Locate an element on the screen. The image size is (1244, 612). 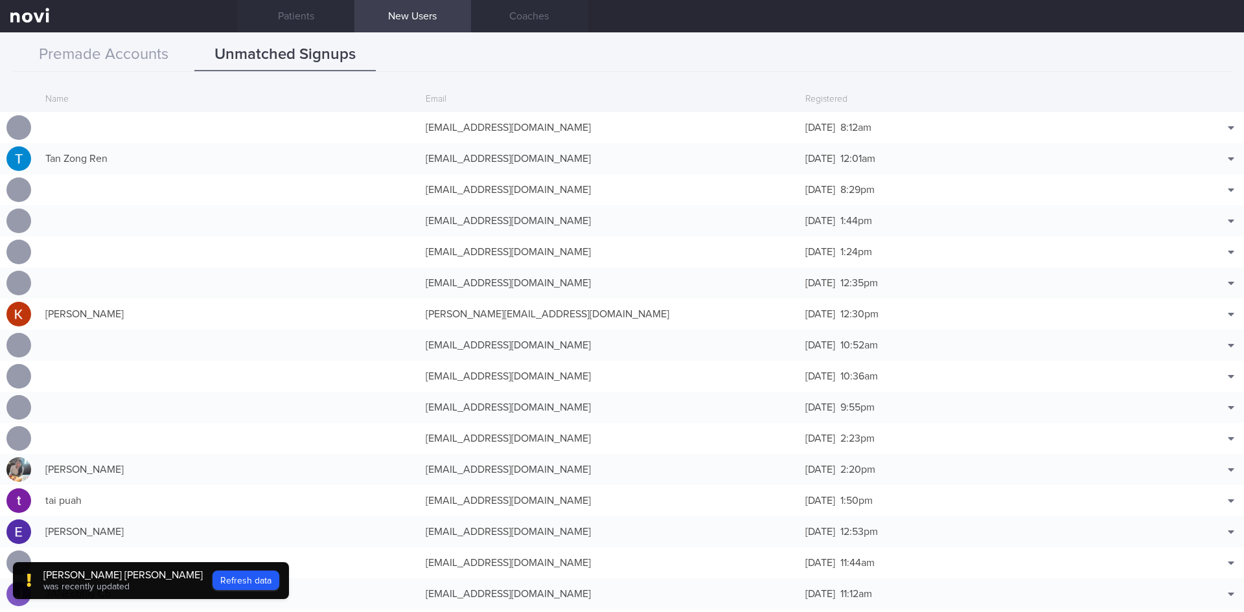
span: 2:23pm is located at coordinates (857, 439).